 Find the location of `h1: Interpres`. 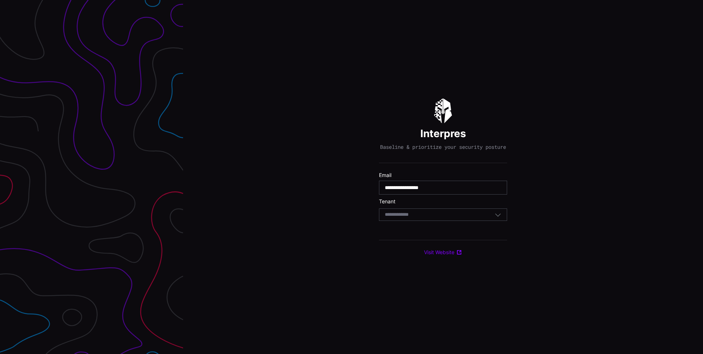

h1: Interpres is located at coordinates (443, 134).